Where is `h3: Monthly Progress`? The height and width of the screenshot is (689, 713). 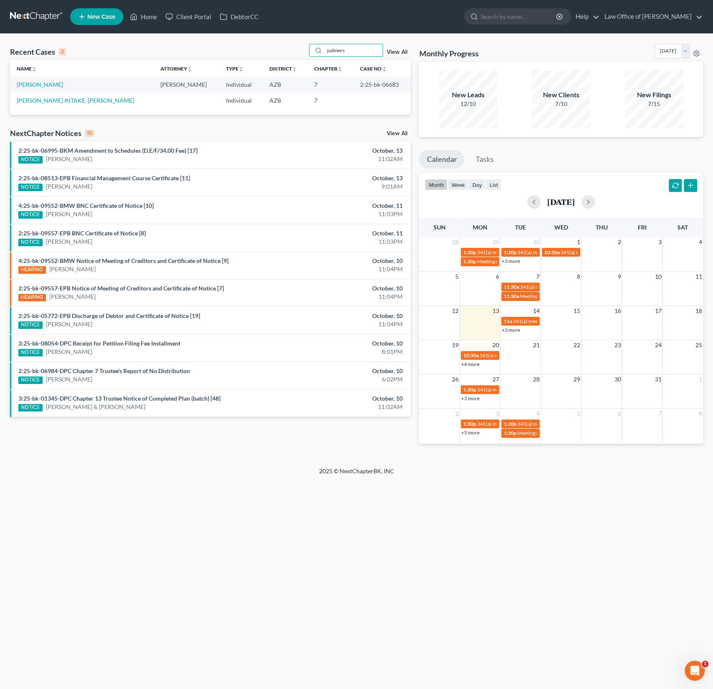
h3: Monthly Progress is located at coordinates (448, 53).